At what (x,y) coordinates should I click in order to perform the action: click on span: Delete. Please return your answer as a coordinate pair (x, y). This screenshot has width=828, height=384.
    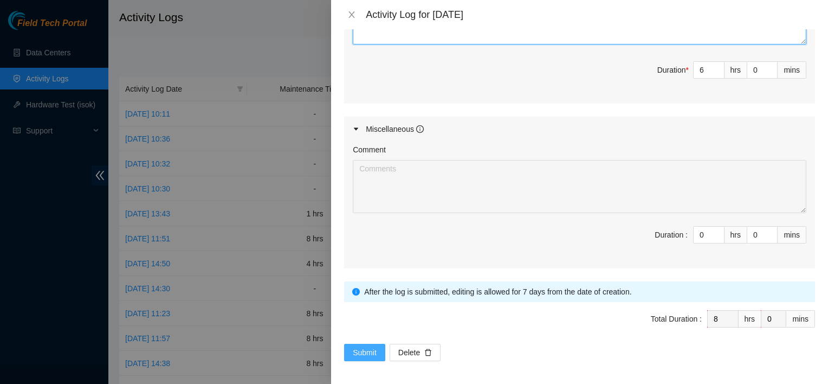
    Looking at the image, I should click on (409, 352).